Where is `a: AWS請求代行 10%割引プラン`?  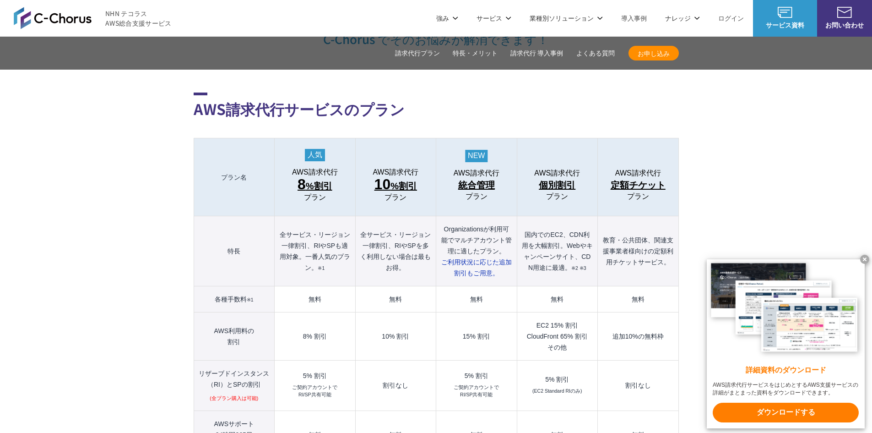
a: AWS請求代行 10%割引プラン is located at coordinates (396, 185).